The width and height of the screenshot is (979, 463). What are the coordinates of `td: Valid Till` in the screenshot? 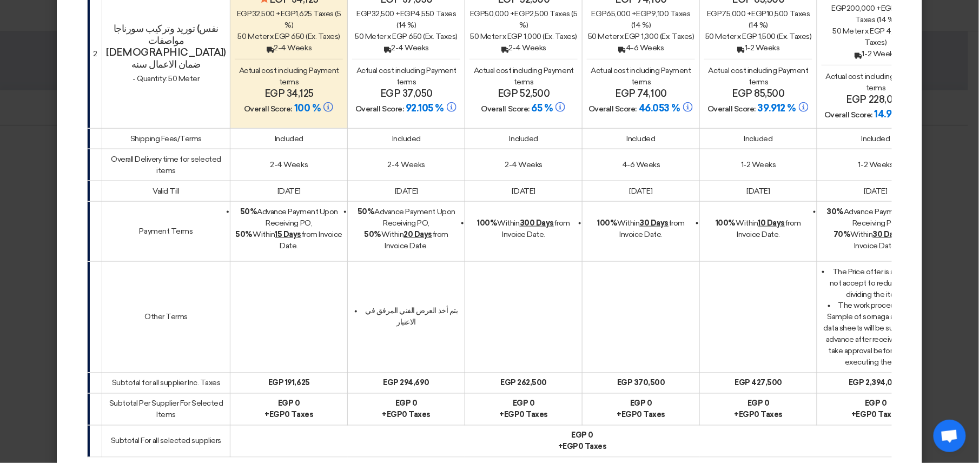 It's located at (166, 191).